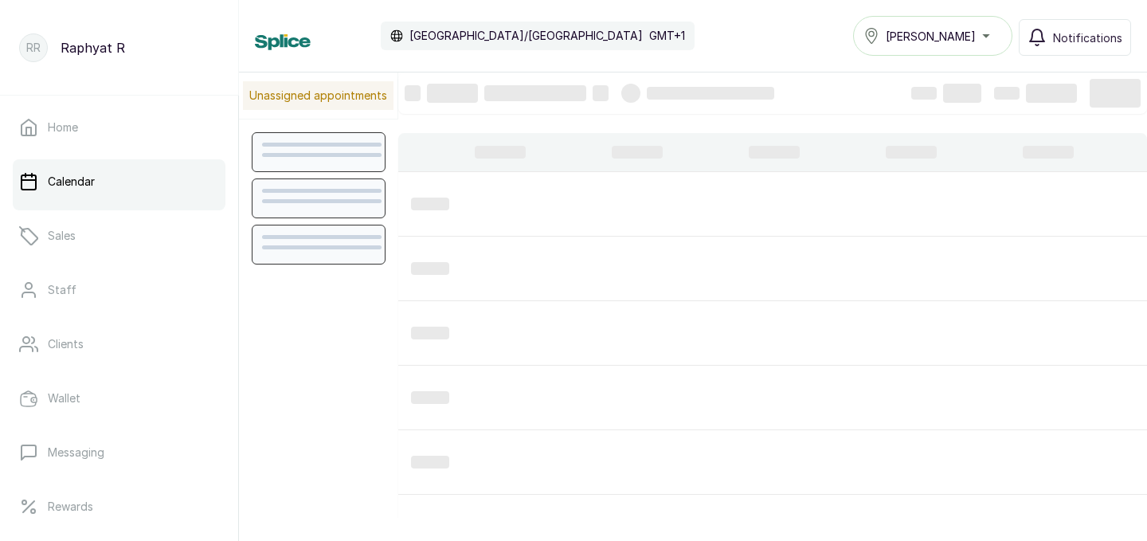  What do you see at coordinates (62, 290) in the screenshot?
I see `p: Staff` at bounding box center [62, 290].